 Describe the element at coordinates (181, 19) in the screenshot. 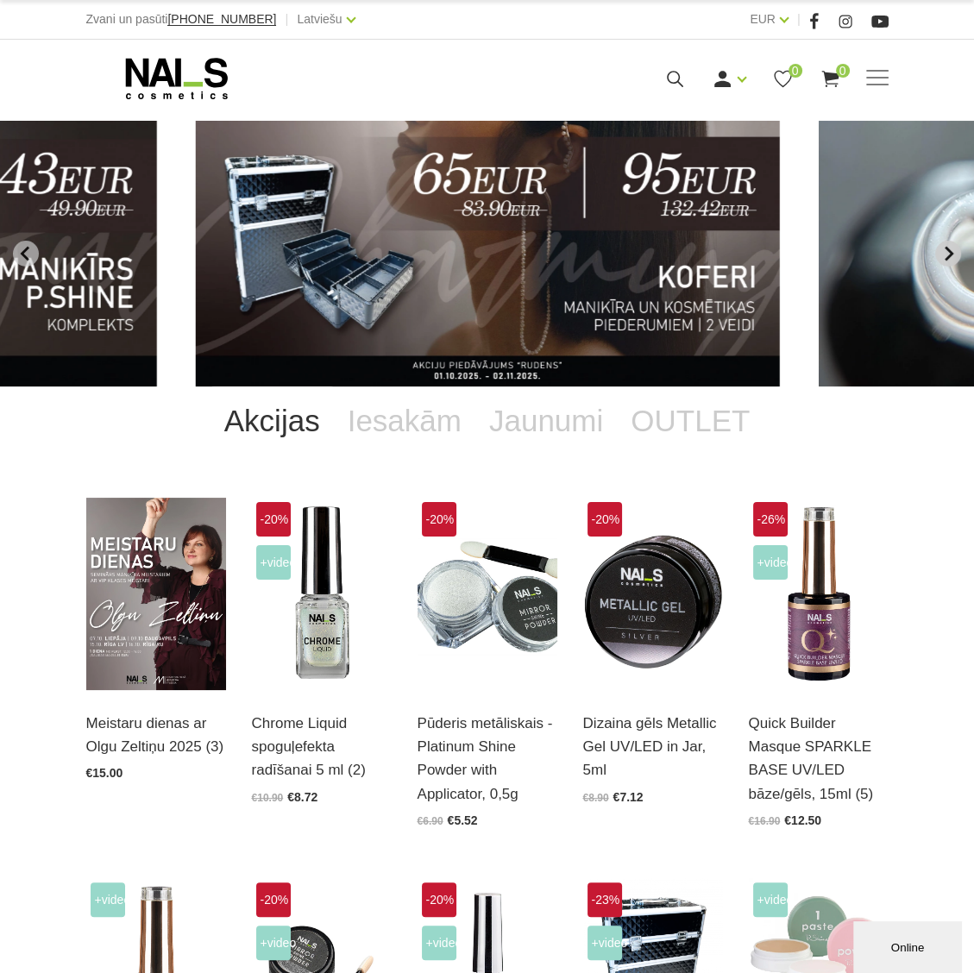

I see `div: Zvani un pasūti` at that location.